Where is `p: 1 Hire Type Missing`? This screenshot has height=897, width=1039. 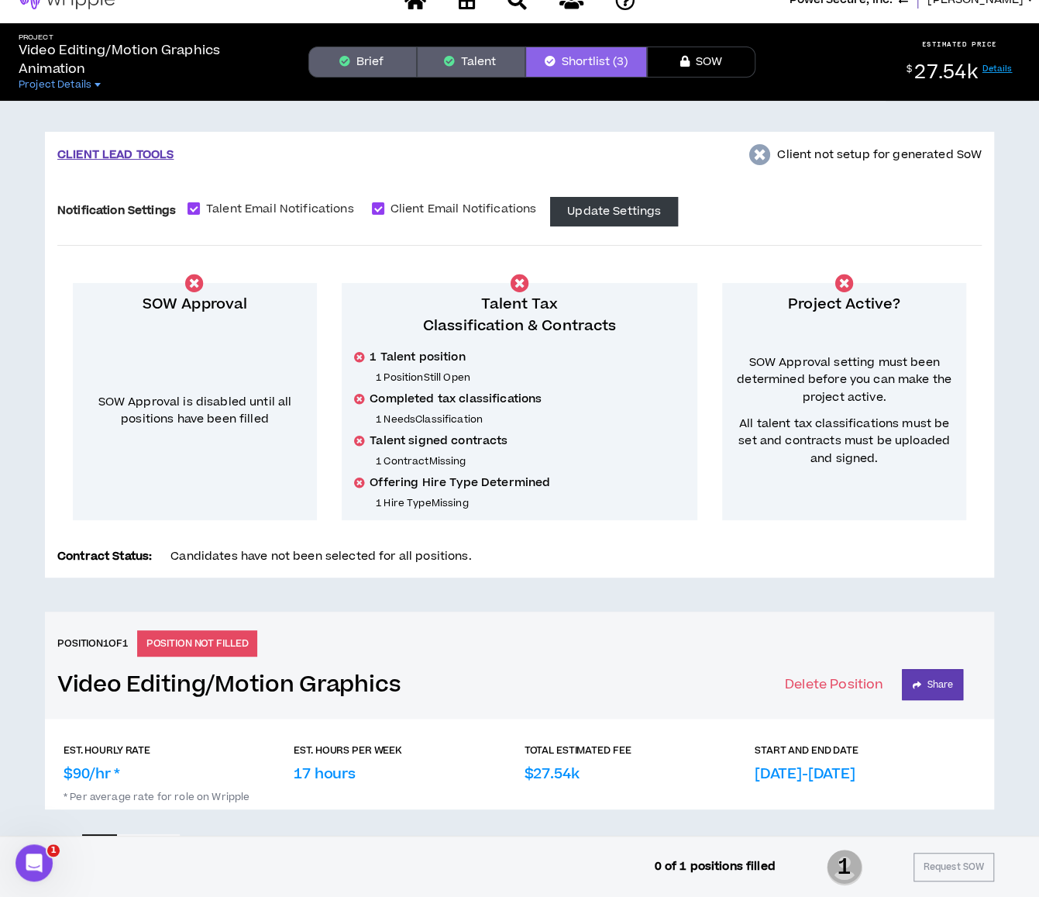 p: 1 Hire Type Missing is located at coordinates (530, 503).